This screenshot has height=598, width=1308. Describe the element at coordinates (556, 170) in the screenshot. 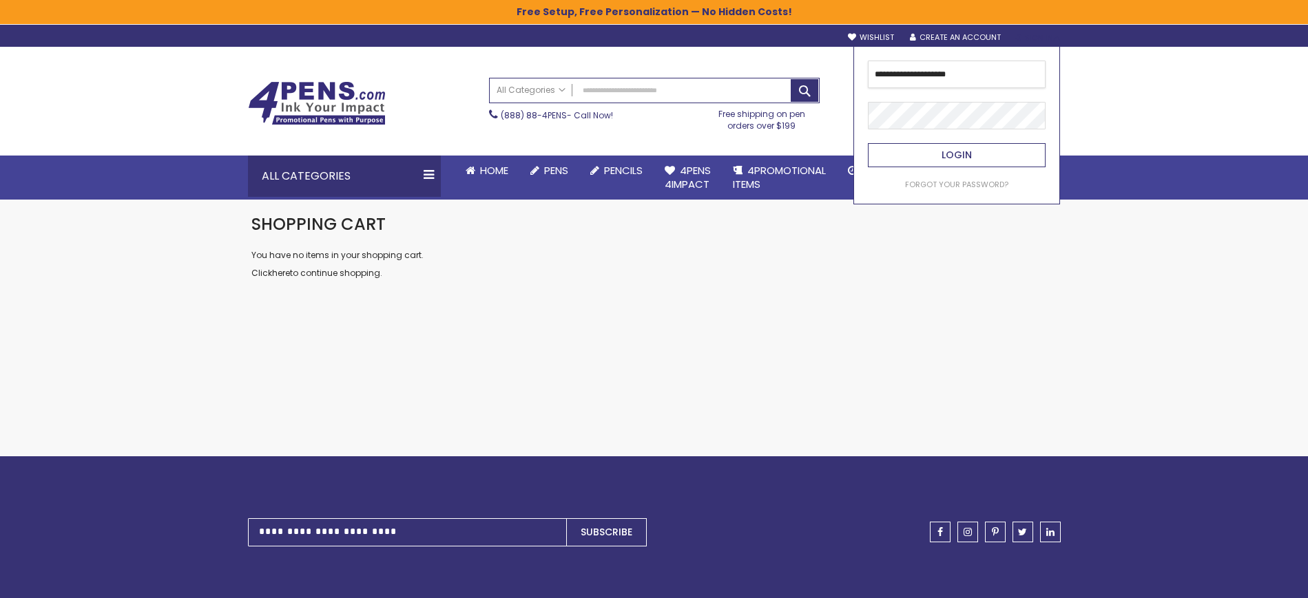

I see `span: Pens` at that location.